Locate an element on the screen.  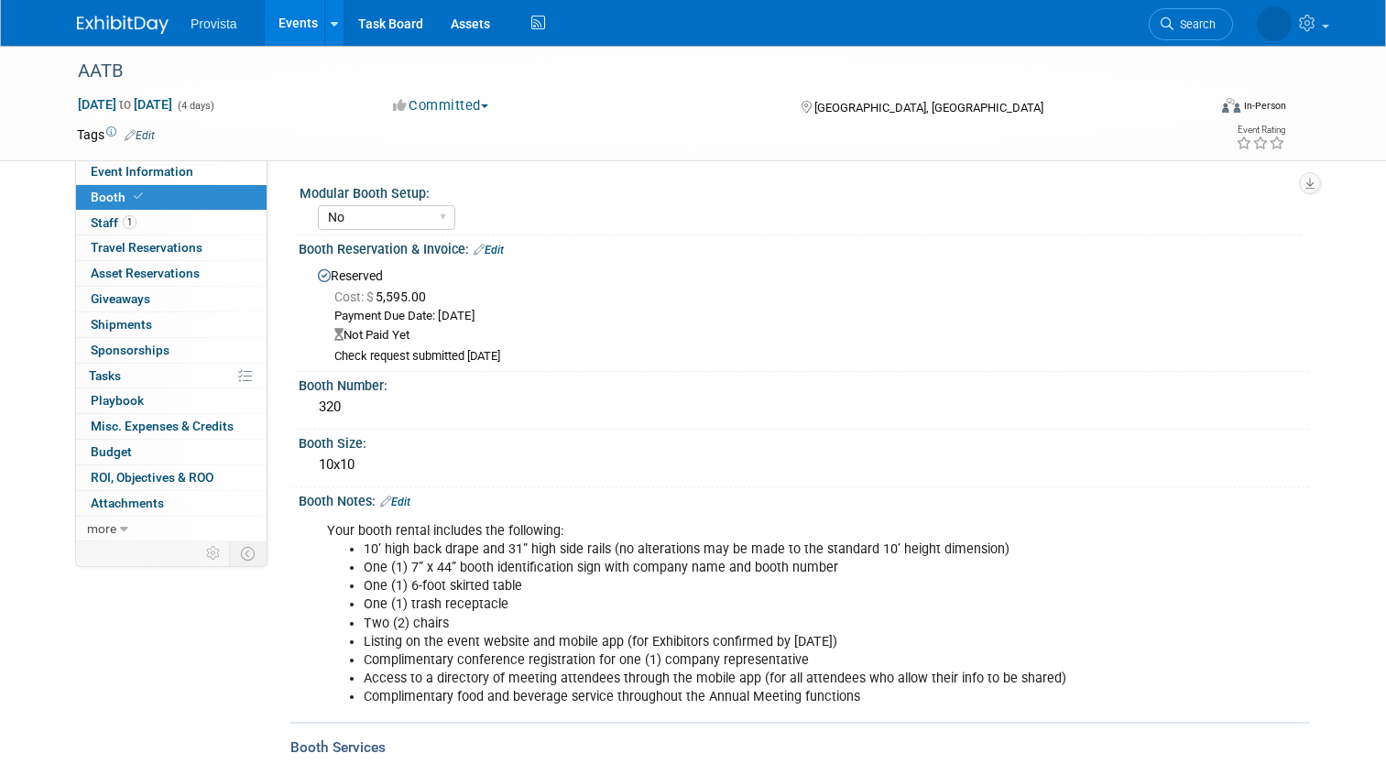
span: Provista is located at coordinates (214, 24).